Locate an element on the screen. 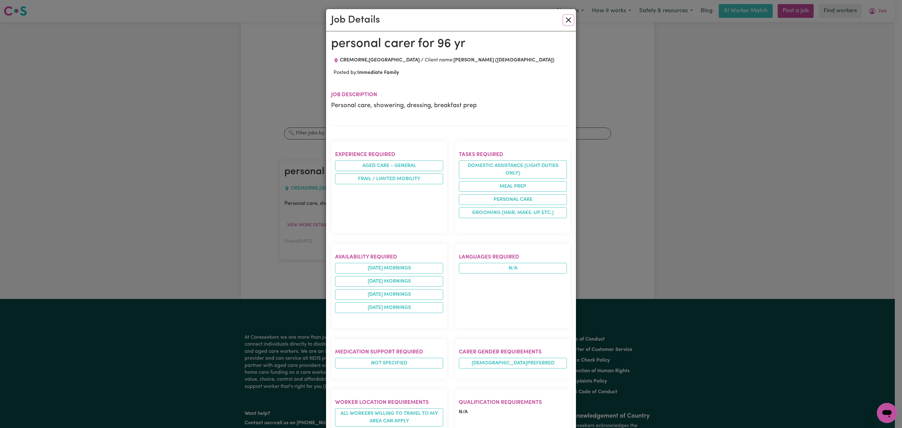 This screenshot has width=902, height=428. span: Posted by: is located at coordinates (366, 73).